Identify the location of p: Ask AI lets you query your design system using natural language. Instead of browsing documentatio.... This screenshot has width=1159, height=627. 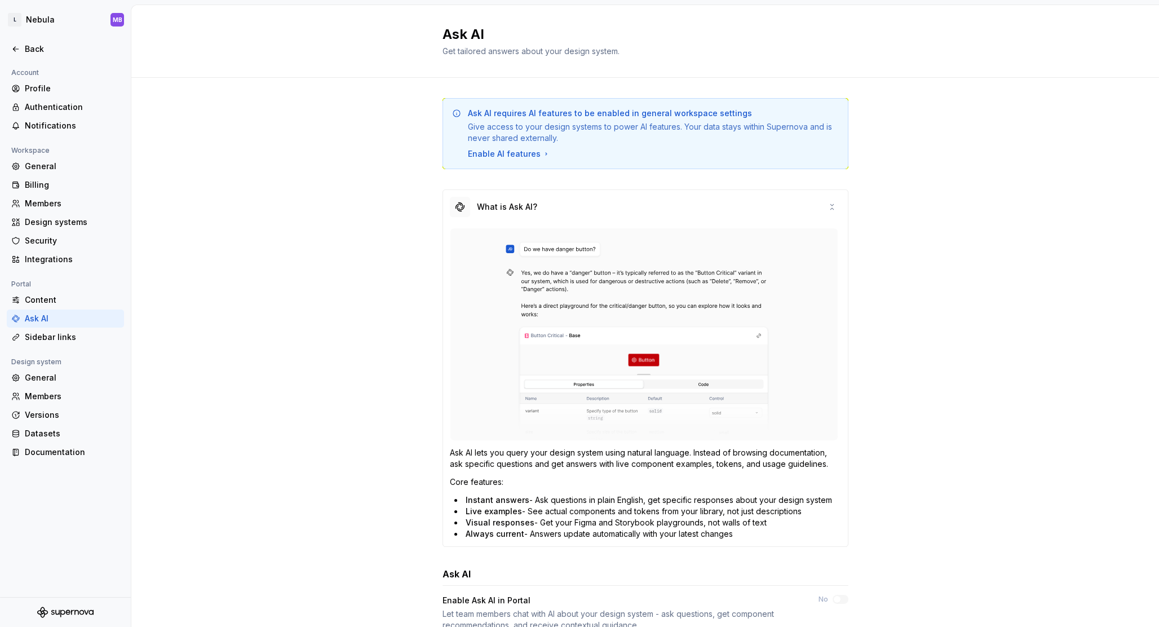
(645, 458).